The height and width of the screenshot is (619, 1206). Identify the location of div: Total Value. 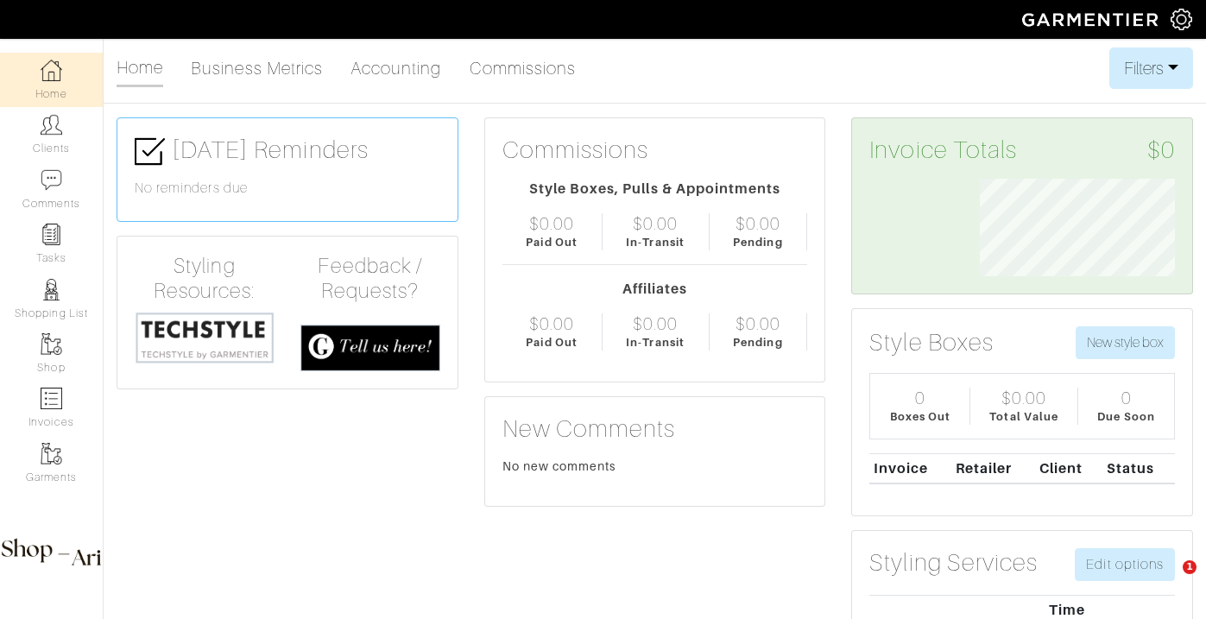
(1024, 416).